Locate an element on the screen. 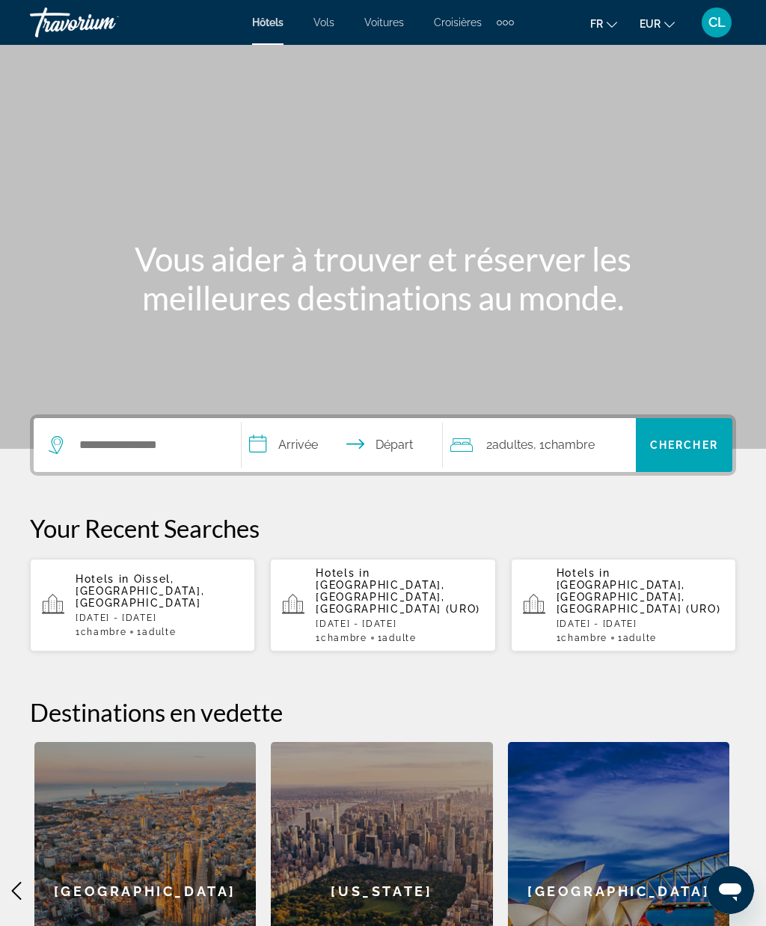  p: Your Recent Searches is located at coordinates (383, 528).